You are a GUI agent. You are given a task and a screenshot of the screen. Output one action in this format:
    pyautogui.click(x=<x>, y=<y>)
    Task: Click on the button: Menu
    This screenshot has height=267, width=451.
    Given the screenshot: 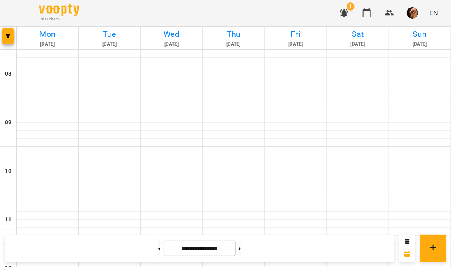 What is the action you would take?
    pyautogui.click(x=19, y=13)
    